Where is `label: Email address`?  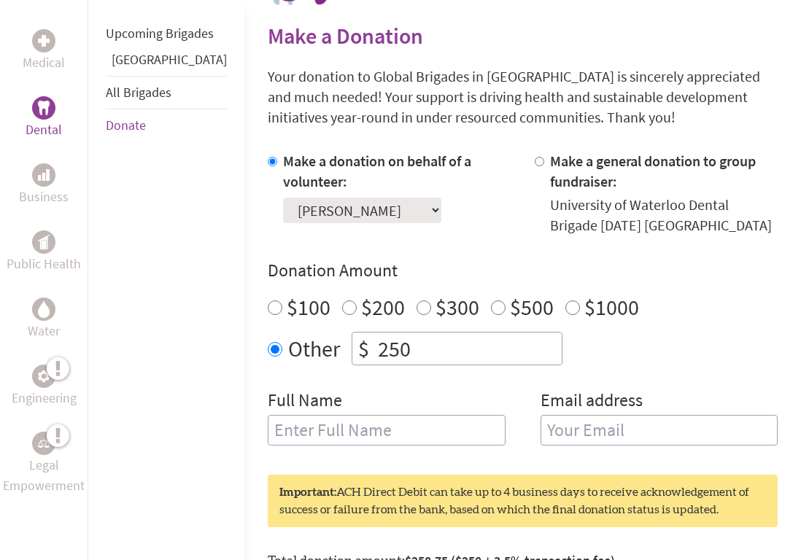 label: Email address is located at coordinates (591, 402).